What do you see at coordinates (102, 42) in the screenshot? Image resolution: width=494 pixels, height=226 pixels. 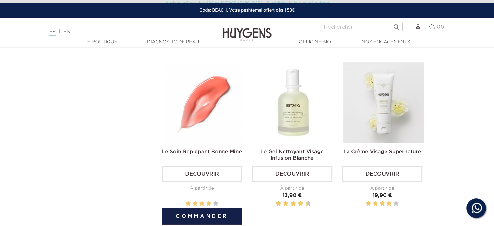 I see `a: E-Boutique` at bounding box center [102, 42].